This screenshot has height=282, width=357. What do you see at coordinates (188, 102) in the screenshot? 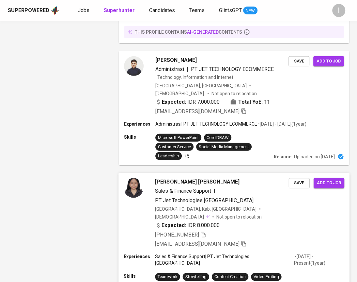
I see `div: IDR 7.000.000` at bounding box center [188, 102].